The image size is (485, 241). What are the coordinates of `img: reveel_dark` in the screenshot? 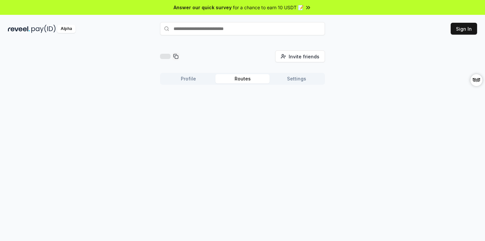 It's located at (19, 29).